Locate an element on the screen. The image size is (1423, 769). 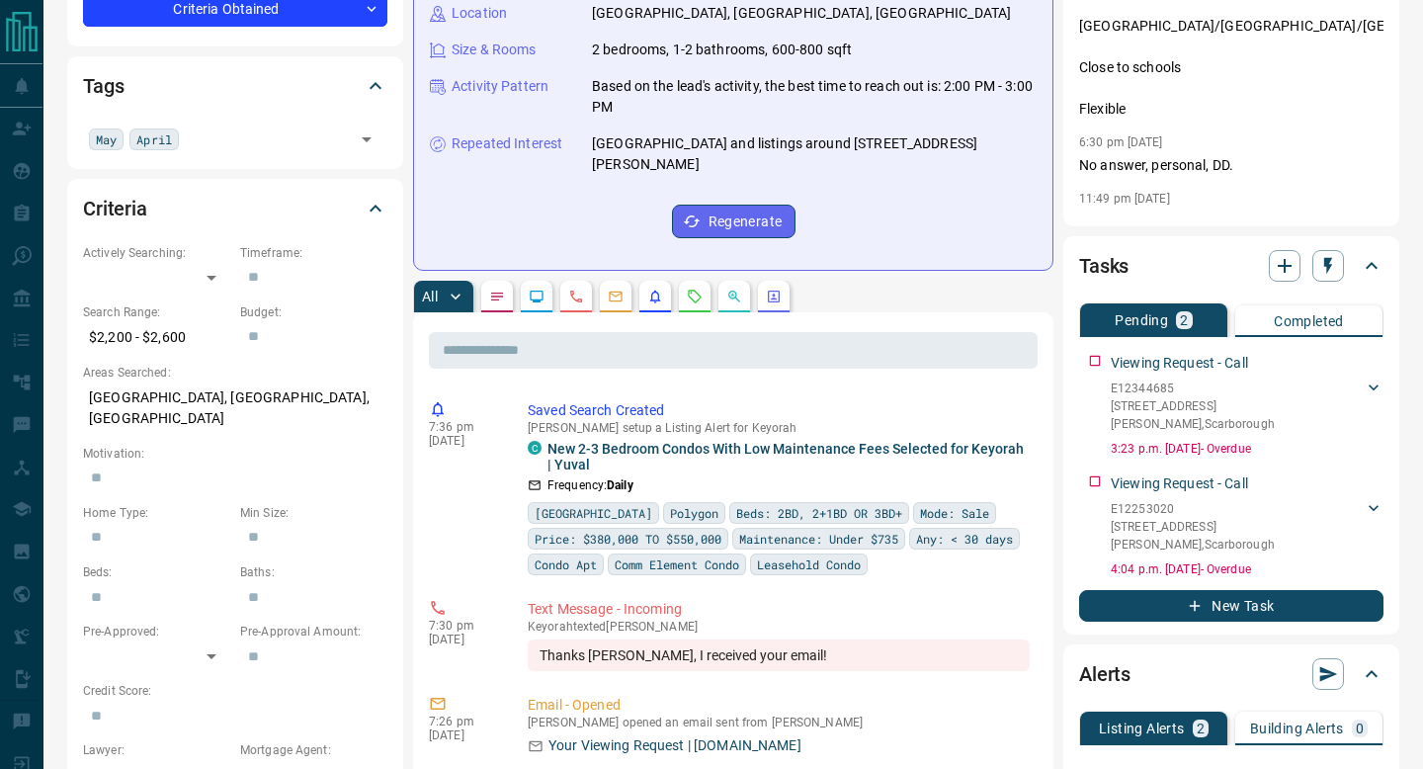
p: Pre-Approval Amount: is located at coordinates (313, 632).